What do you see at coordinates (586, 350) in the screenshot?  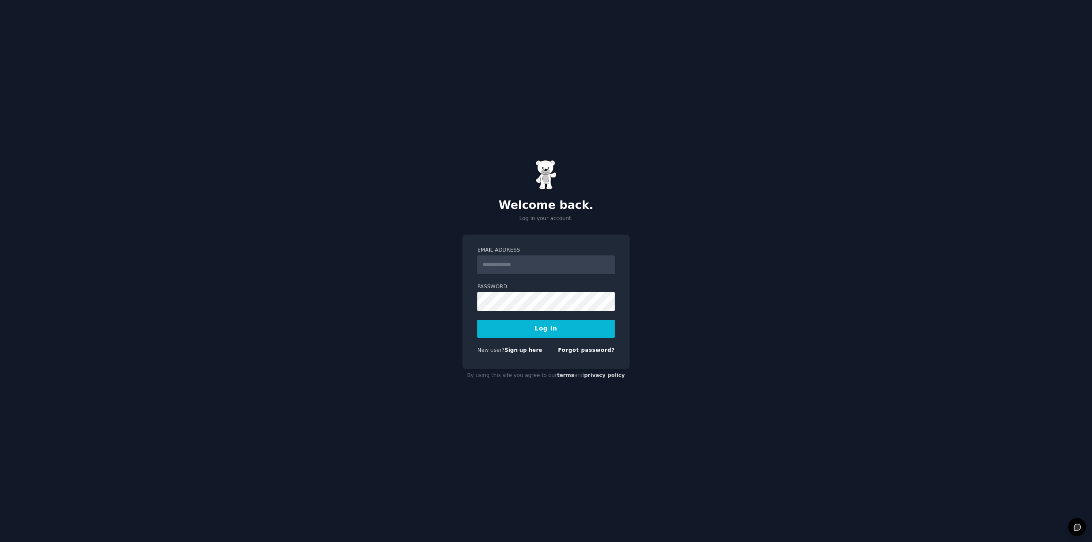 I see `a: Forgot password?` at bounding box center [586, 350].